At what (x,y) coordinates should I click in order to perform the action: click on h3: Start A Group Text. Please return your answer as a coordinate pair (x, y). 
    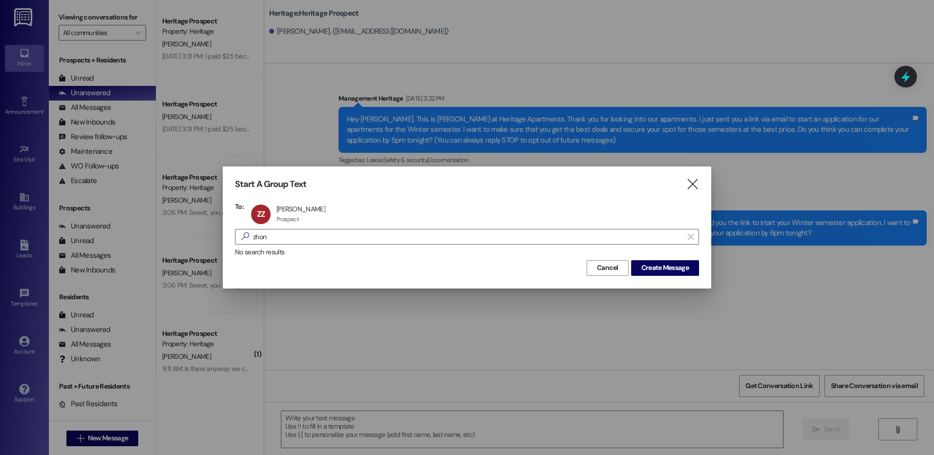
    Looking at the image, I should click on (270, 184).